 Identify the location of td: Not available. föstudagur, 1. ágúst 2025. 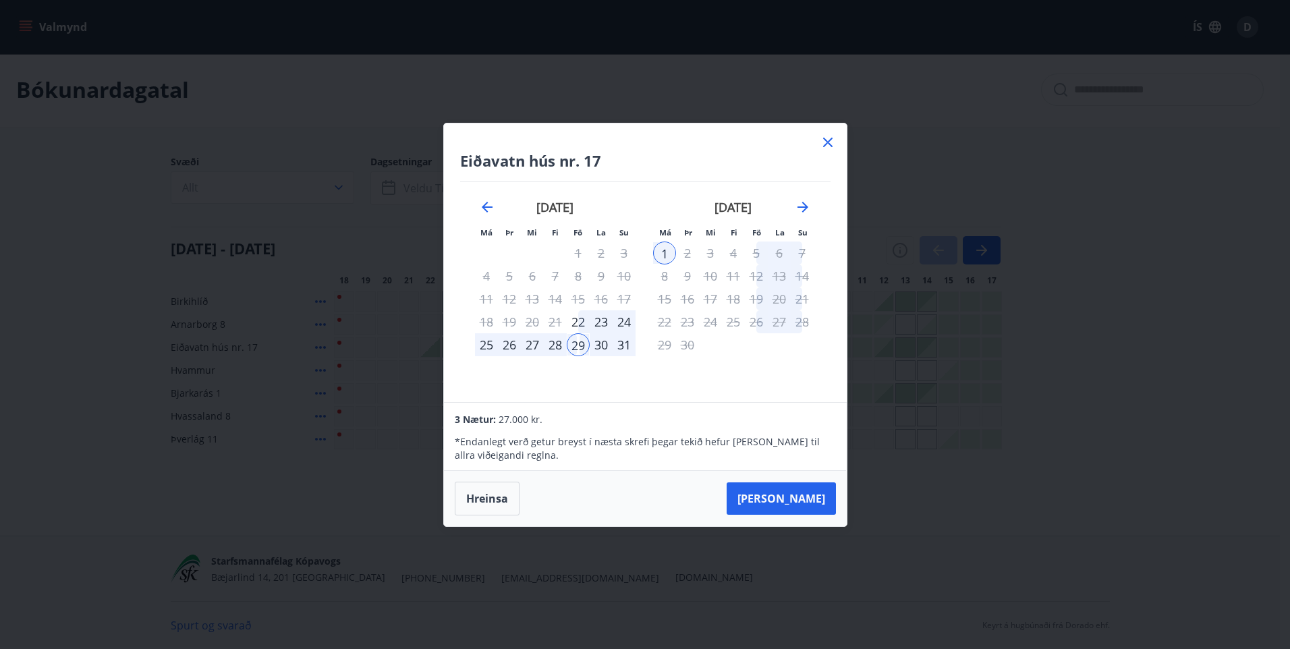
(578, 253).